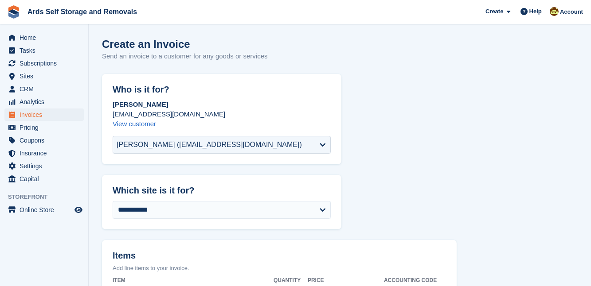 This screenshot has width=591, height=286. Describe the element at coordinates (536, 12) in the screenshot. I see `span: Help` at that location.